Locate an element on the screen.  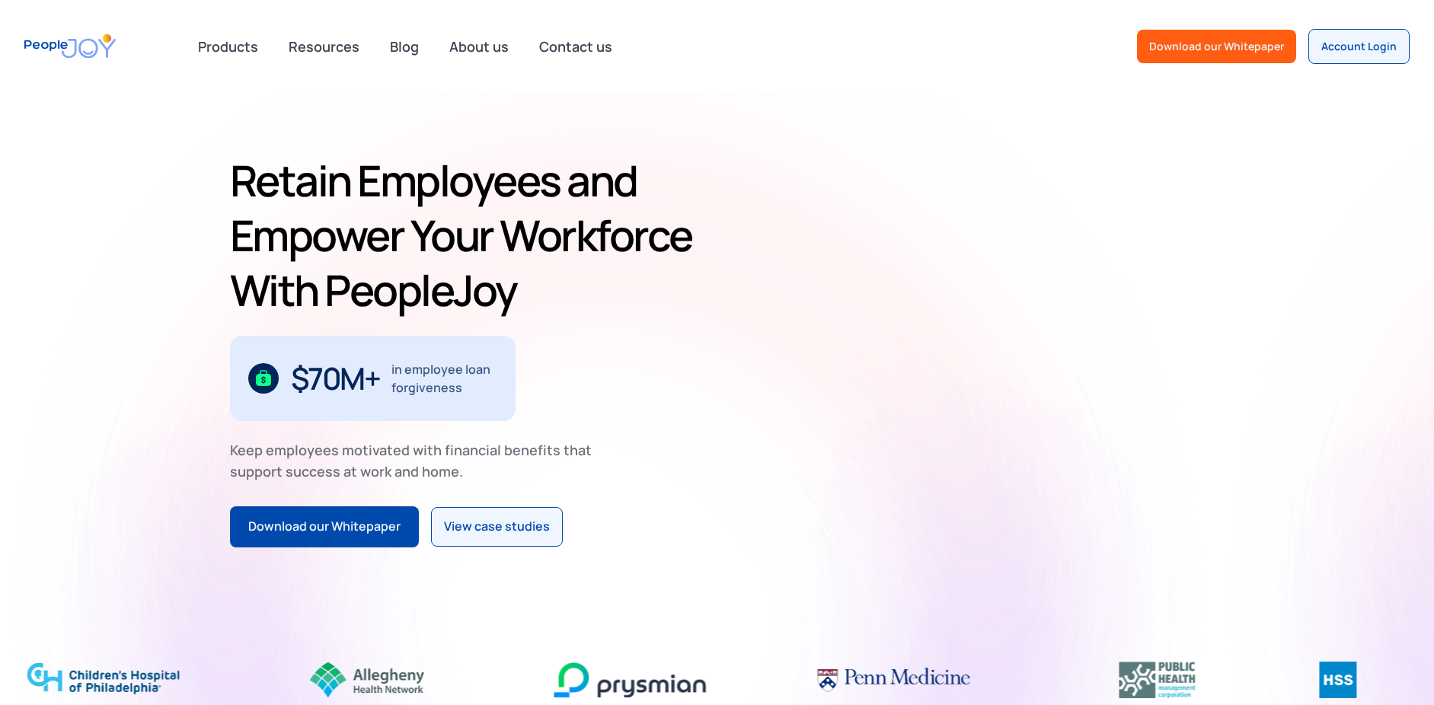
a: Resources is located at coordinates (324, 46).